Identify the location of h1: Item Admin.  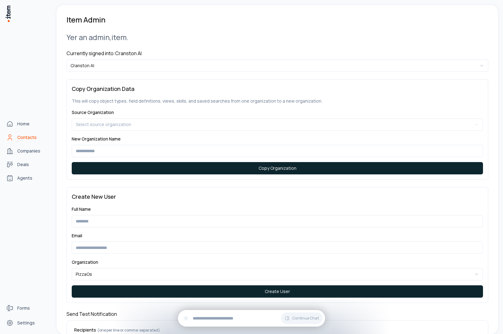
(86, 20).